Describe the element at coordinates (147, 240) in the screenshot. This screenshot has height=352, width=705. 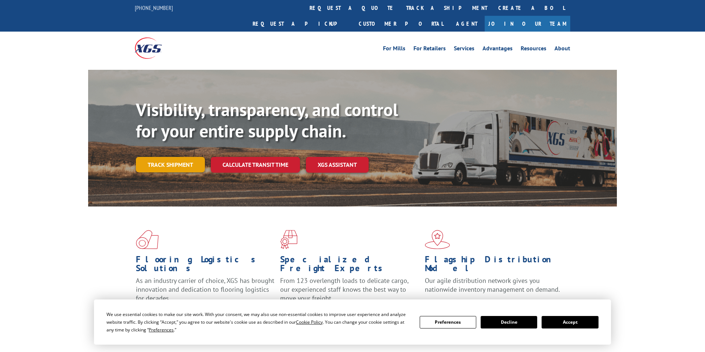
I see `img: xgs-icon-total-supply-chain-intelligence-red` at that location.